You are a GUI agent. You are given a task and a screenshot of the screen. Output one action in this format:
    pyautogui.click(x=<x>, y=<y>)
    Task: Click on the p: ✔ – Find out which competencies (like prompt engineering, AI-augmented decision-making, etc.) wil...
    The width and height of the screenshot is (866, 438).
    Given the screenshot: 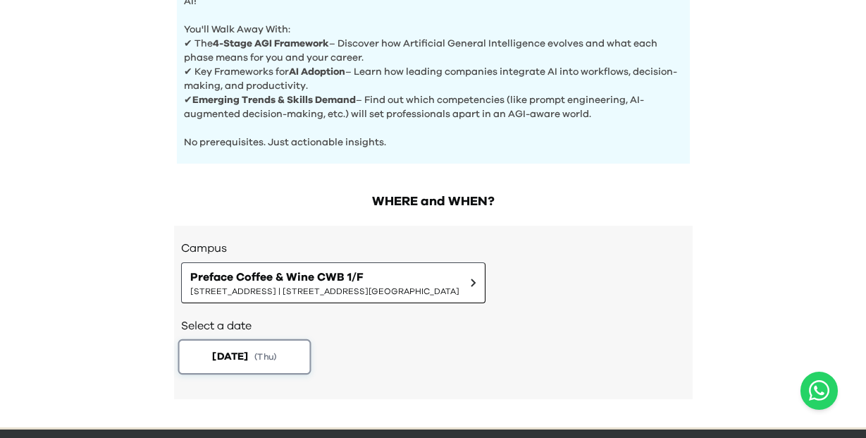 What is the action you would take?
    pyautogui.click(x=433, y=107)
    